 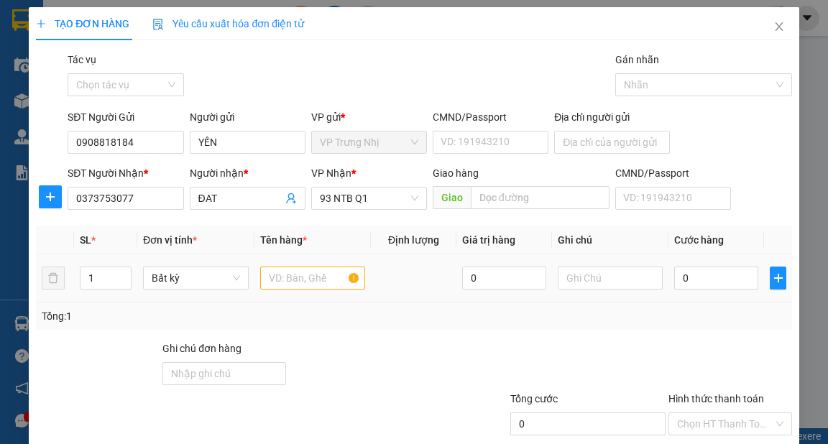 I want to click on input: Ghi Chú, so click(x=610, y=278).